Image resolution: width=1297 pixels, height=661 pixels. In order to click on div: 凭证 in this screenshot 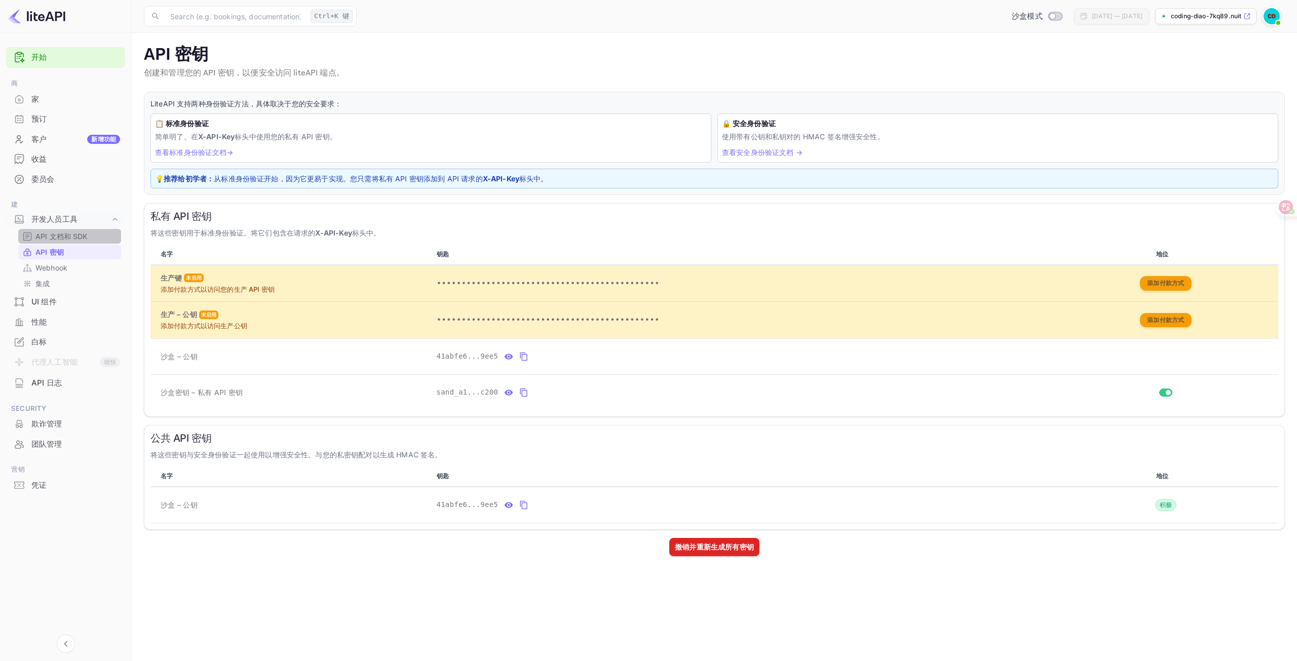, I will do `click(65, 486)`.